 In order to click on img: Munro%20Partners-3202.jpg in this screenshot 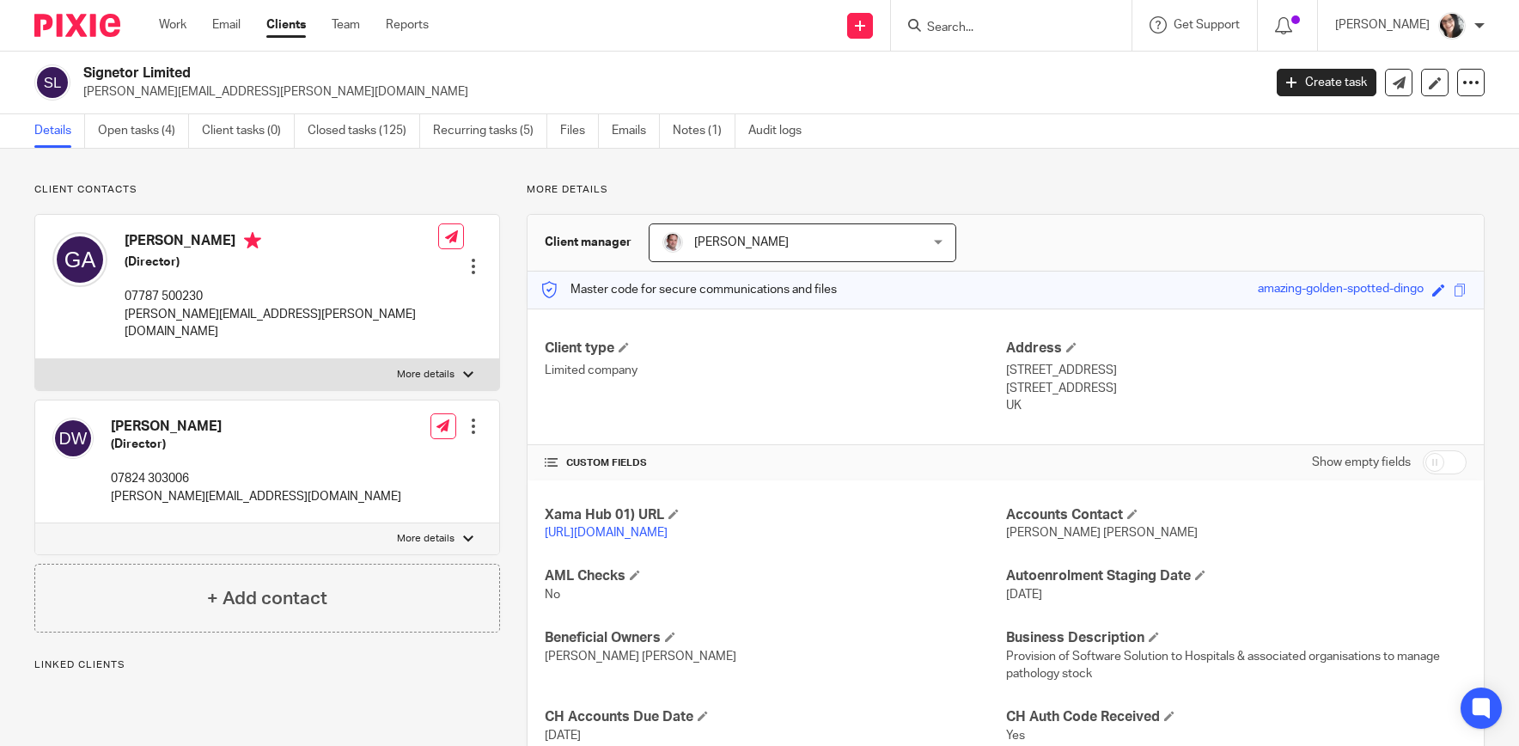, I will do `click(673, 242)`.